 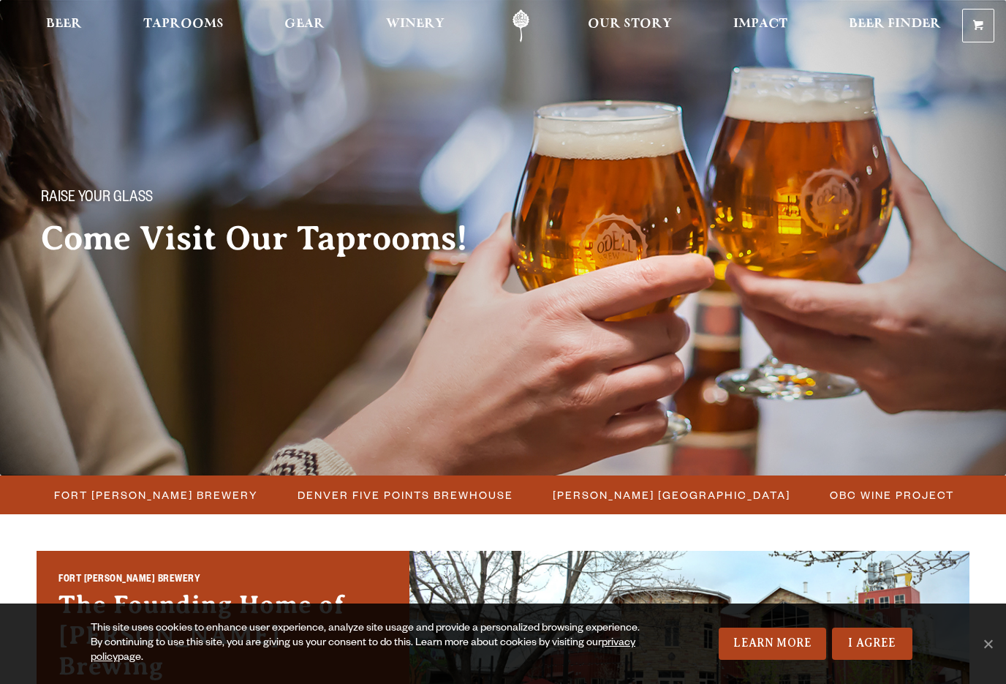 What do you see at coordinates (363, 651) in the screenshot?
I see `a: privacy policy` at bounding box center [363, 651].